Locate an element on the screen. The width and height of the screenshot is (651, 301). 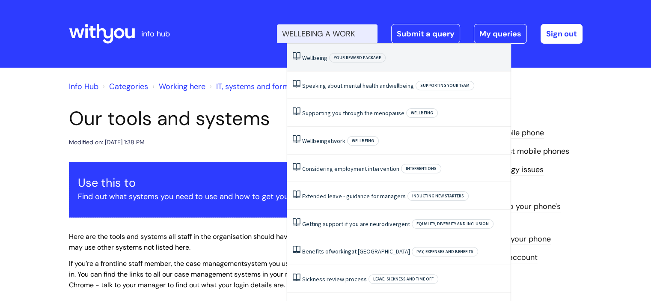
a: Sign out is located at coordinates (562, 34).